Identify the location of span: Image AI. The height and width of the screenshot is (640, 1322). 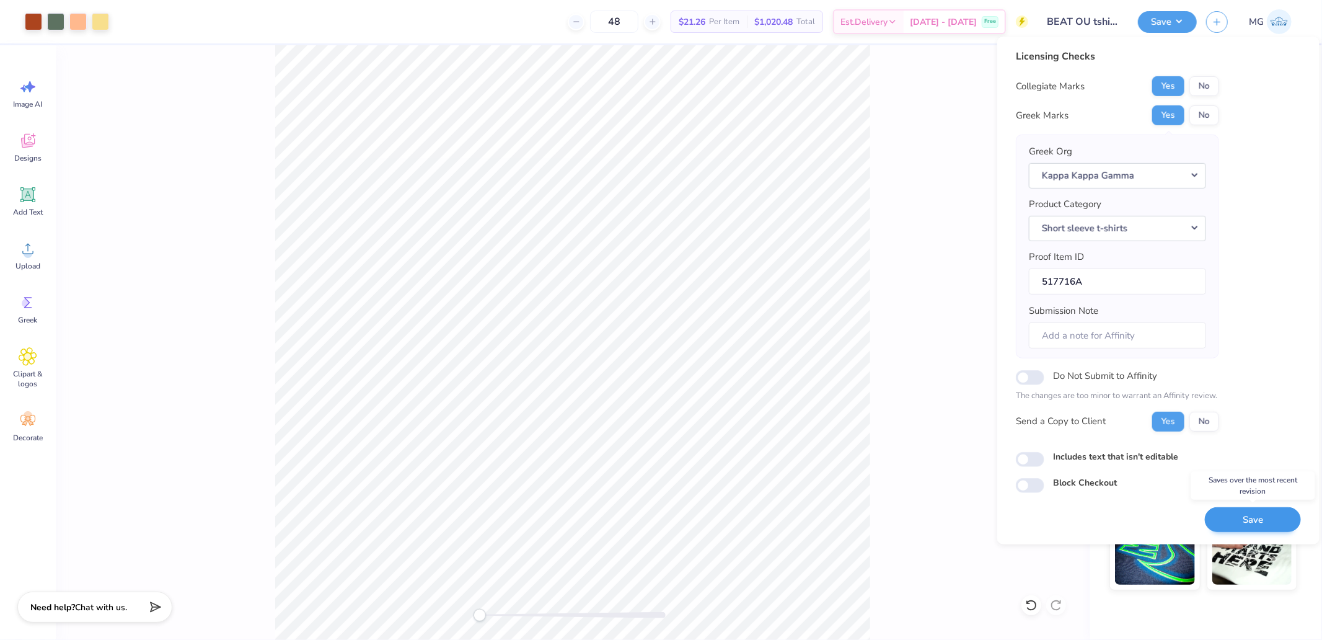
(28, 104).